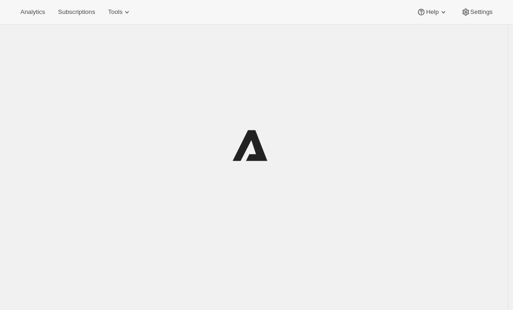 This screenshot has height=310, width=513. What do you see at coordinates (32, 12) in the screenshot?
I see `button: Analytics` at bounding box center [32, 12].